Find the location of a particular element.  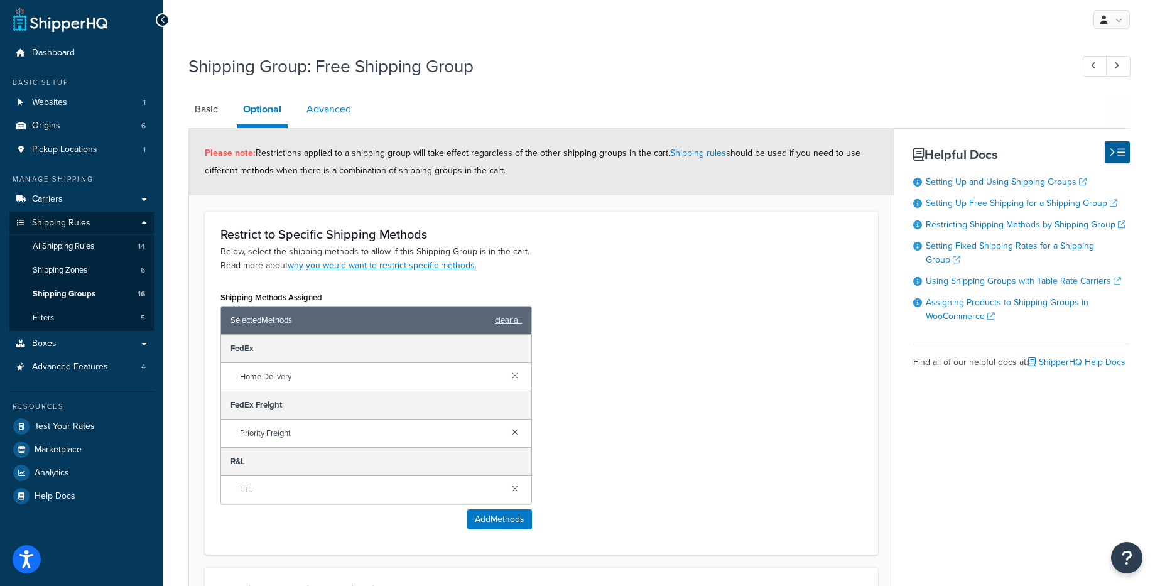

li: Shipping Groups is located at coordinates (82, 294).